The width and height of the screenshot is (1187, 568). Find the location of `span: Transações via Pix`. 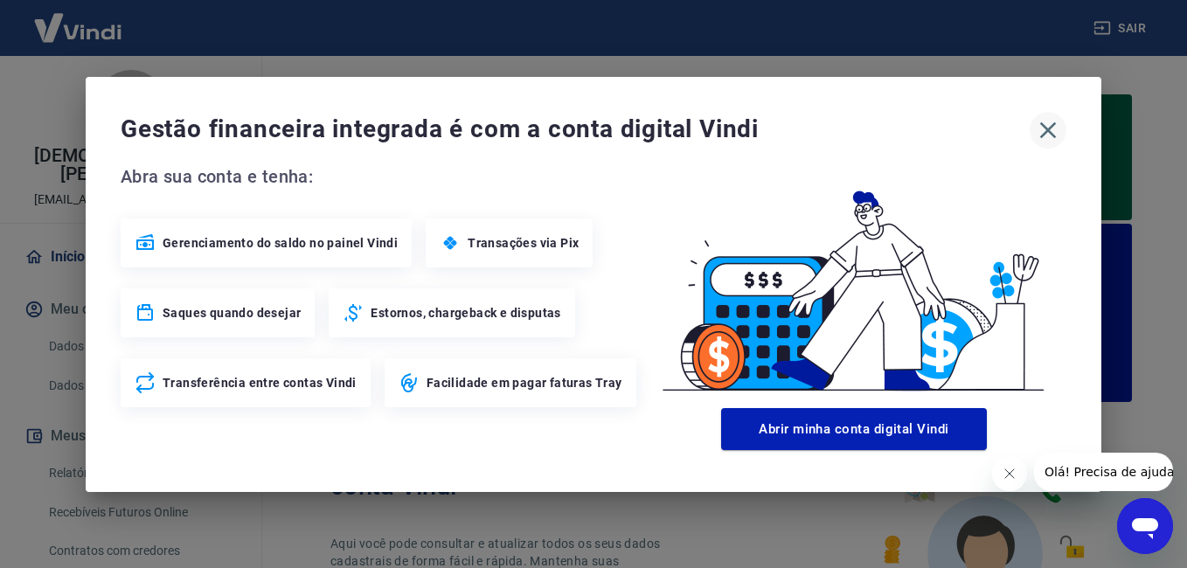

span: Transações via Pix is located at coordinates (523, 243).